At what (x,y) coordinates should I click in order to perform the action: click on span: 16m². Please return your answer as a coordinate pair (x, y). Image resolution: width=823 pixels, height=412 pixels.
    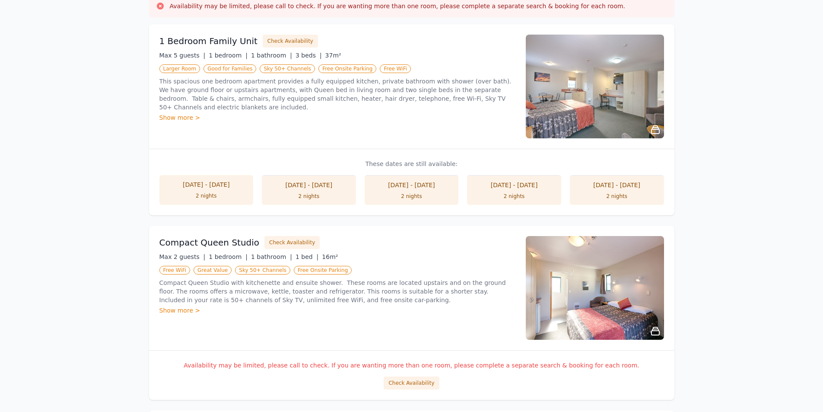
    Looking at the image, I should click on (330, 257).